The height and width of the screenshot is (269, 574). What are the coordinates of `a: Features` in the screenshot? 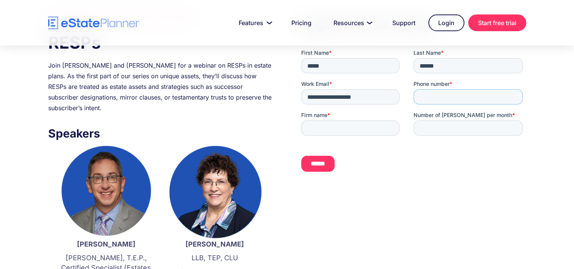 It's located at (254, 23).